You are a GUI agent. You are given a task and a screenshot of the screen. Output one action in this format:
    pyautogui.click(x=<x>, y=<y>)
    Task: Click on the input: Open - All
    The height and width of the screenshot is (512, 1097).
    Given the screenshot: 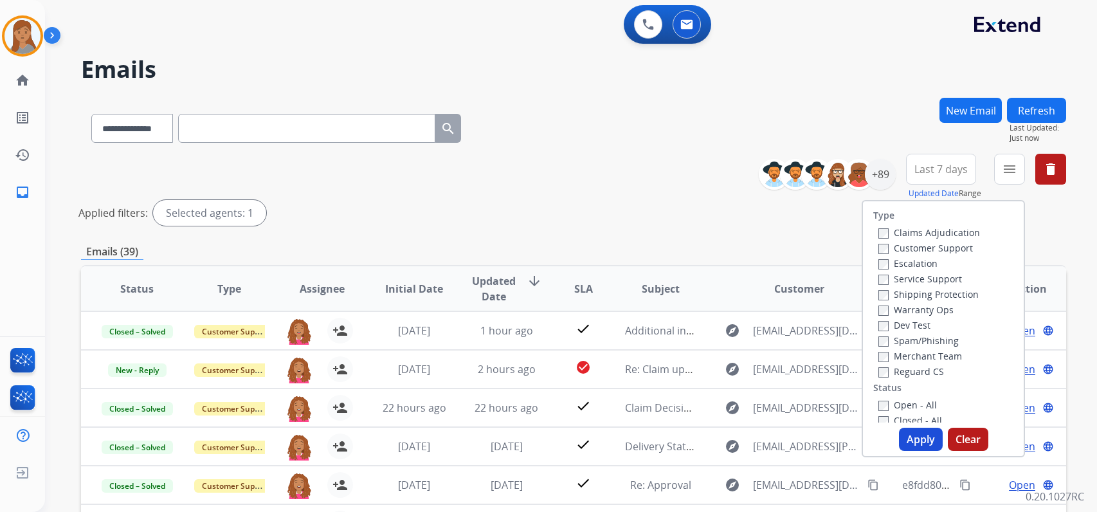 What is the action you would take?
    pyautogui.click(x=884, y=406)
    